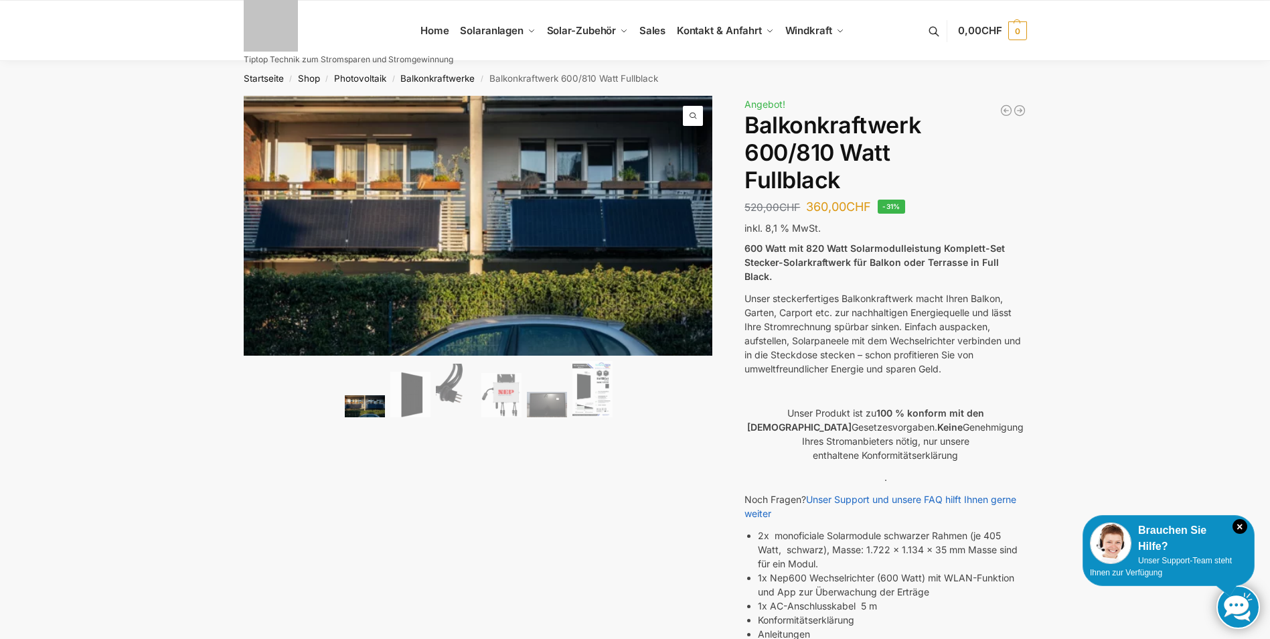 This screenshot has width=1270, height=639. I want to click on a: Balkonkraftwerk 445/600 Watt Bificial, so click(1006, 110).